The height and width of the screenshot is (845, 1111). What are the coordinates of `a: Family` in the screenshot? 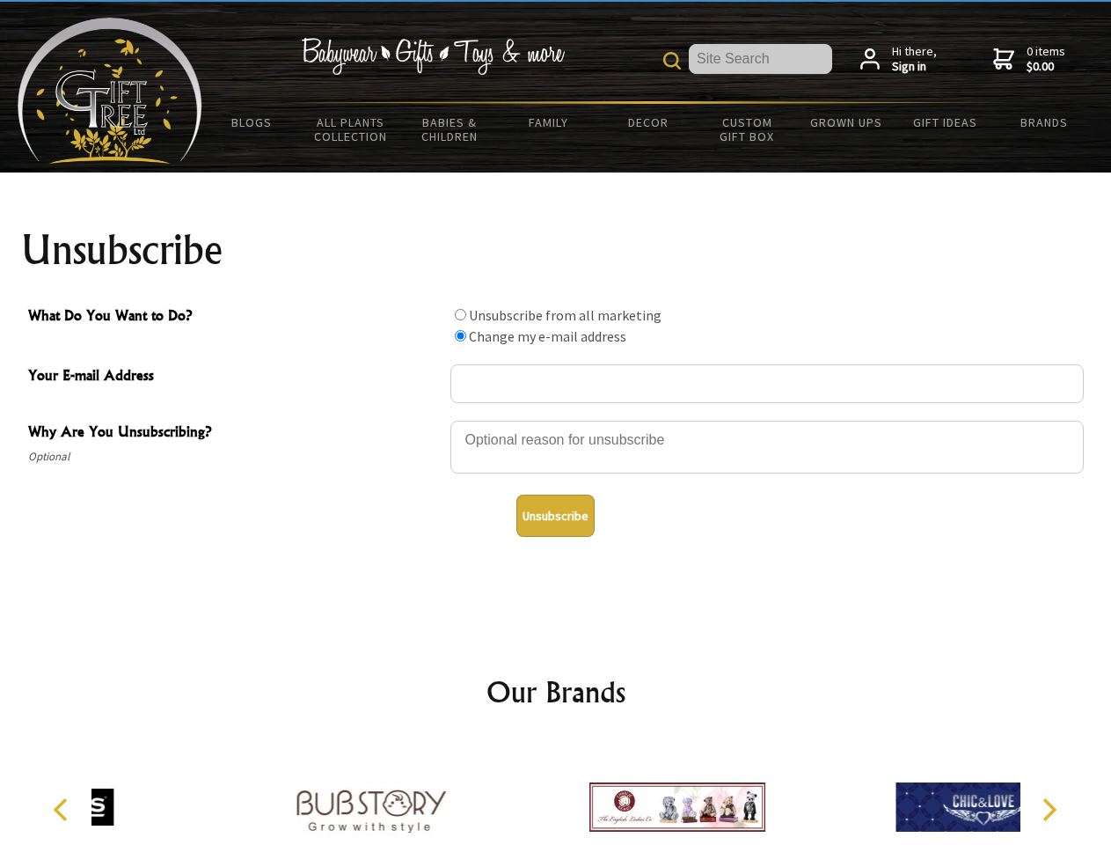 It's located at (549, 122).